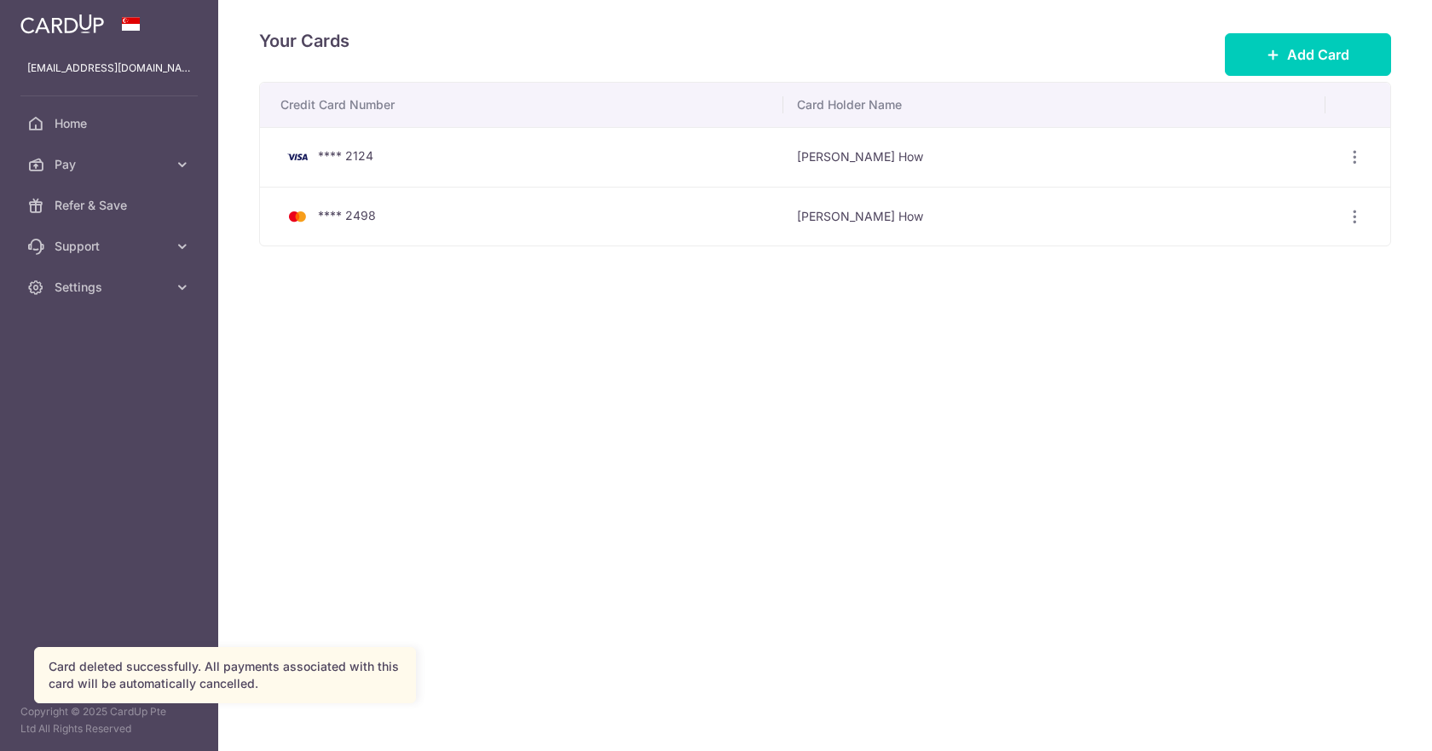 This screenshot has height=751, width=1432. Describe the element at coordinates (1307, 55) in the screenshot. I see `a: Add Card` at that location.